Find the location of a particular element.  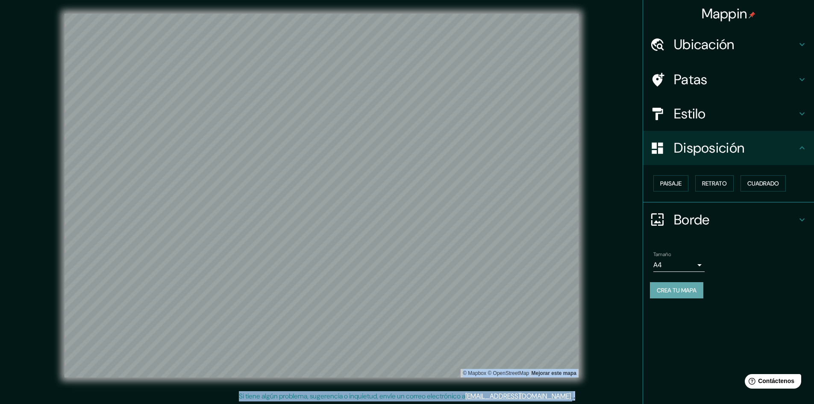

font: Retrato is located at coordinates (715, 183).